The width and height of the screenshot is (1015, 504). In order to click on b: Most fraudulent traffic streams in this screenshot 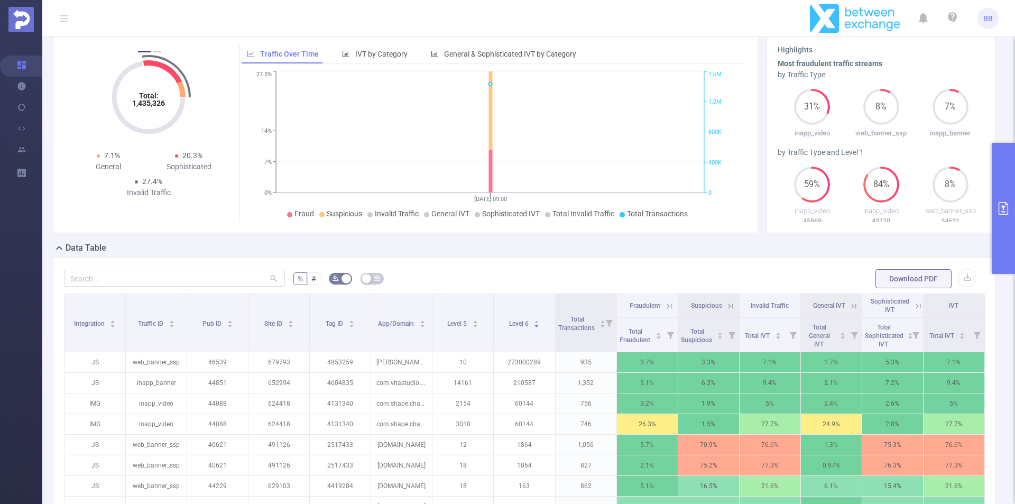, I will do `click(830, 63)`.